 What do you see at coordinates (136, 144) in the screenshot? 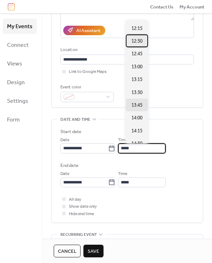
I see `span: 14:30` at bounding box center [136, 144].